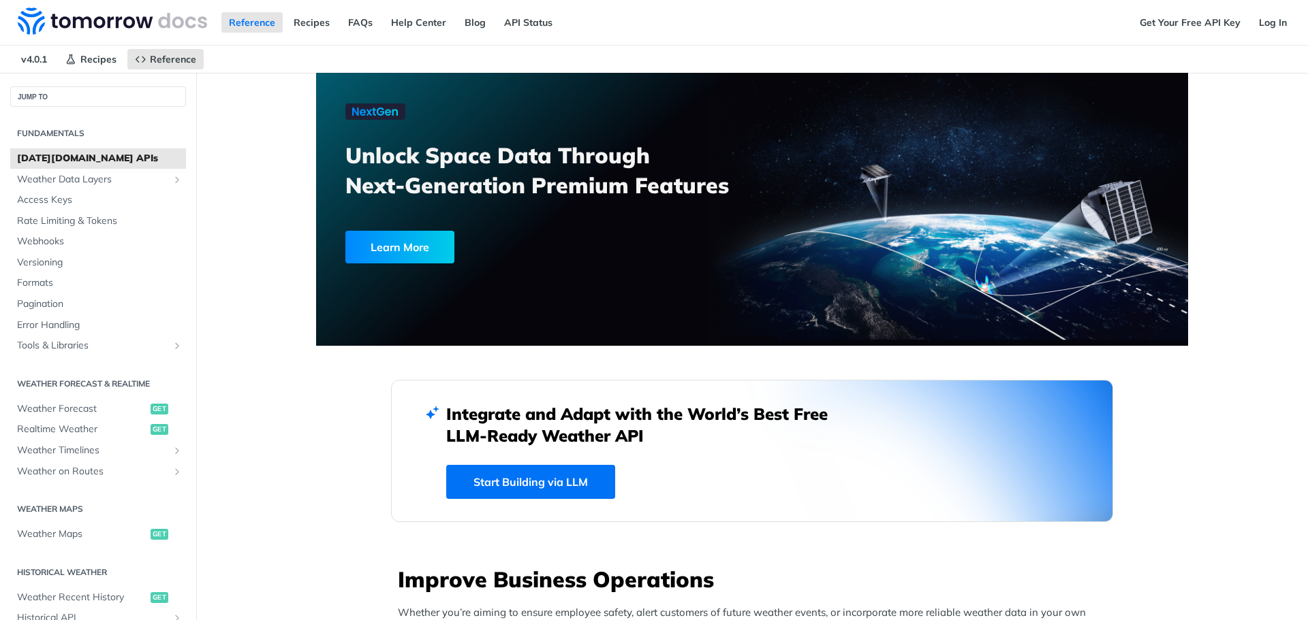  Describe the element at coordinates (98, 430) in the screenshot. I see `a: Realtime Weatherget` at that location.